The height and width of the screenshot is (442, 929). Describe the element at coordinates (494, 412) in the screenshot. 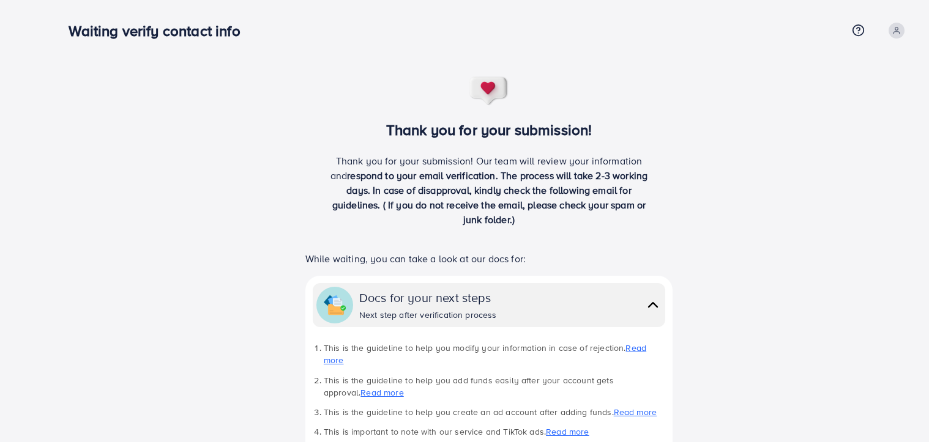

I see `li: This is the guideline to help you create an ad account after adding funds.` at that location.